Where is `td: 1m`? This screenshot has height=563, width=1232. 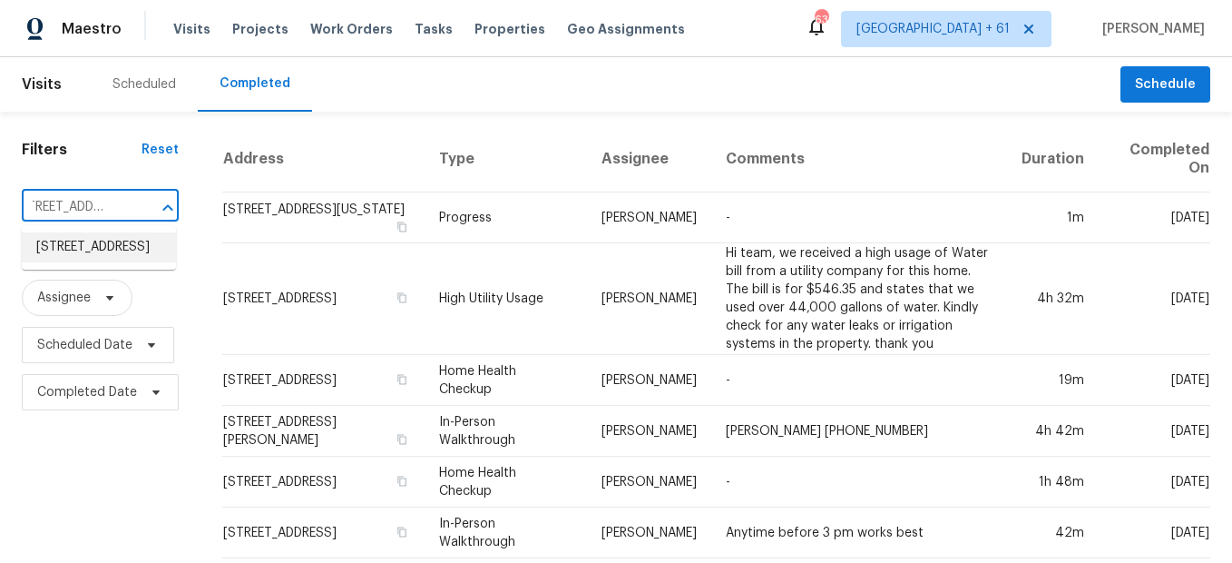
td: 1m is located at coordinates (1052, 218).